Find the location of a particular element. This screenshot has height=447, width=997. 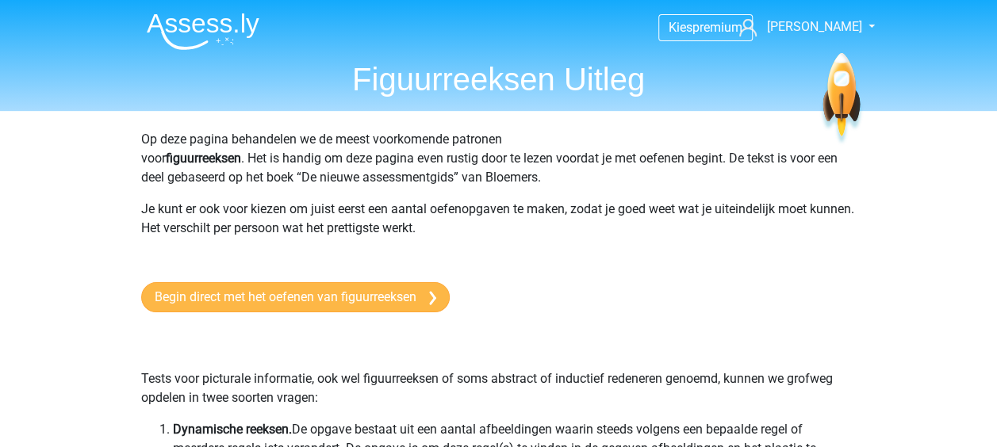

b: figuurreeksen is located at coordinates (203, 158).